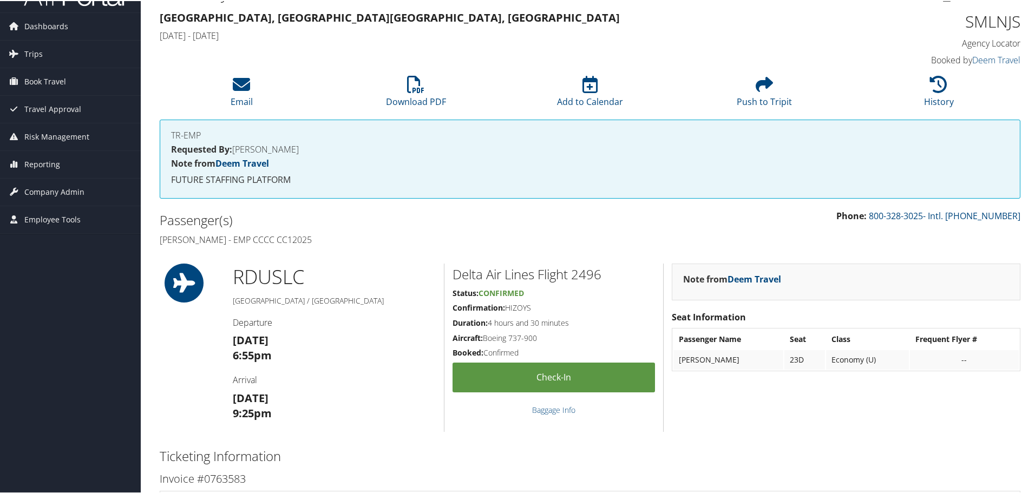 The width and height of the screenshot is (1035, 493). What do you see at coordinates (465, 292) in the screenshot?
I see `strong: Status:` at bounding box center [465, 292].